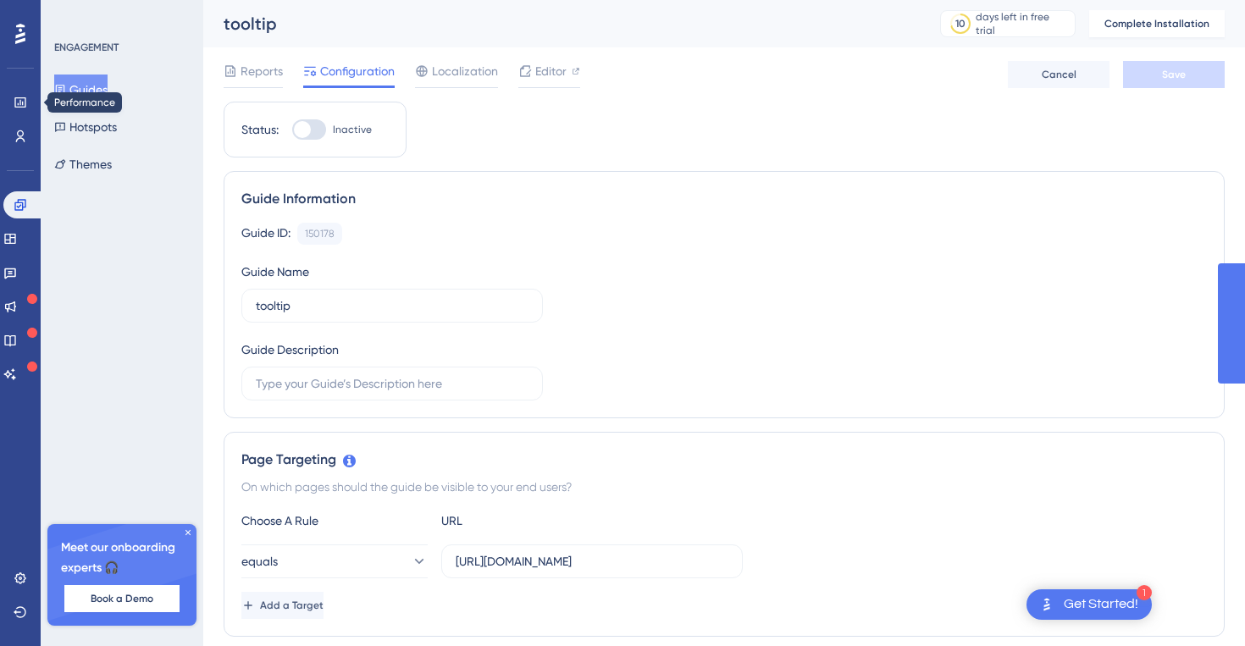 This screenshot has height=646, width=1245. Describe the element at coordinates (290, 350) in the screenshot. I see `div: Guide Description` at that location.